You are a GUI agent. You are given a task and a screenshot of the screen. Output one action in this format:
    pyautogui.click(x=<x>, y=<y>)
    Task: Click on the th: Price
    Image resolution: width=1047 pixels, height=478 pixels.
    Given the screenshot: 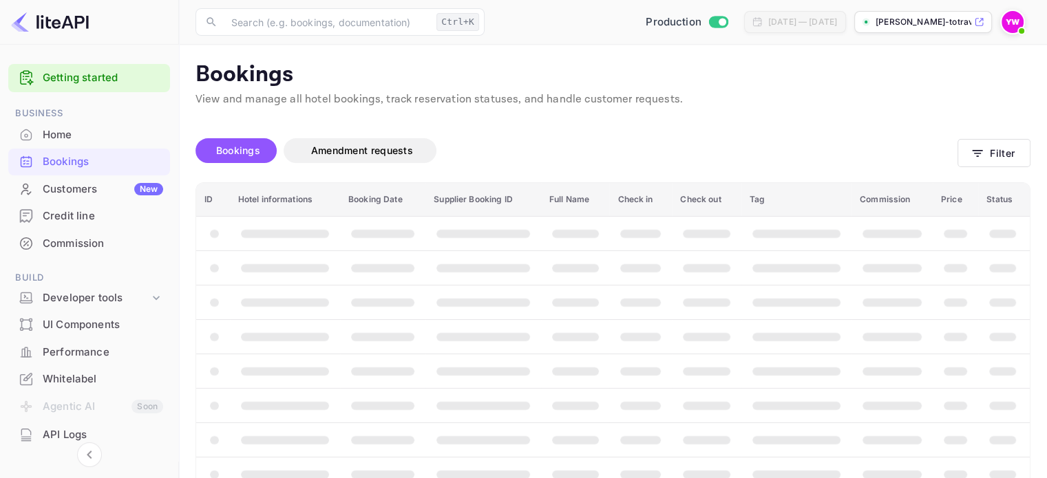 What is the action you would take?
    pyautogui.click(x=955, y=200)
    